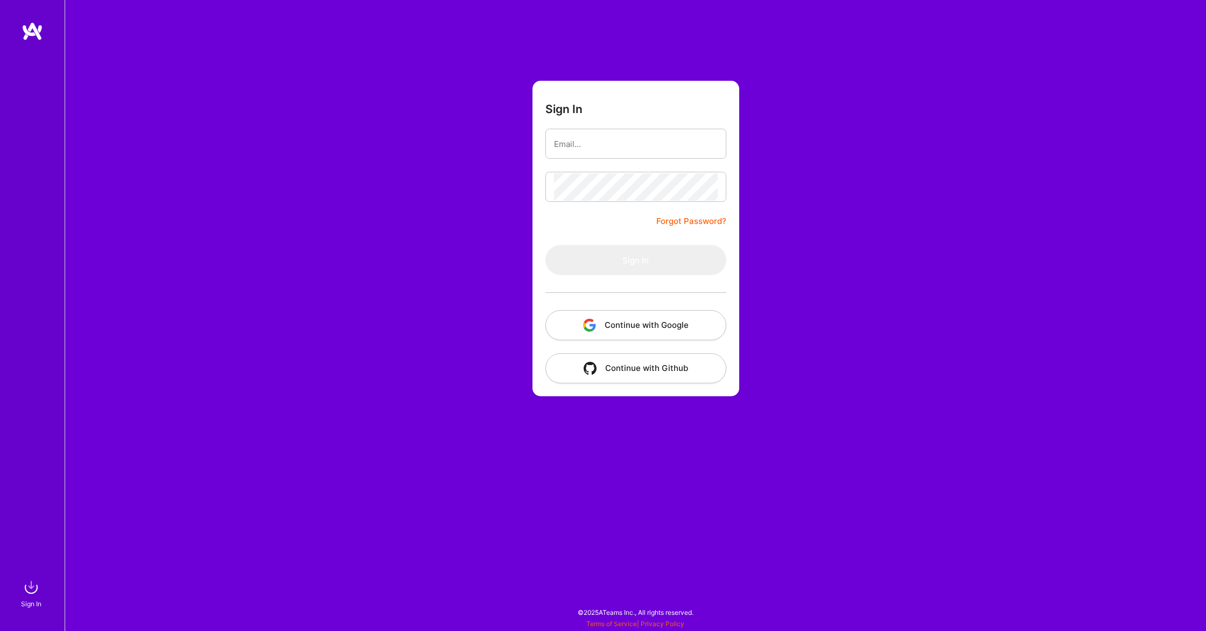  Describe the element at coordinates (31, 604) in the screenshot. I see `div: Sign In` at that location.